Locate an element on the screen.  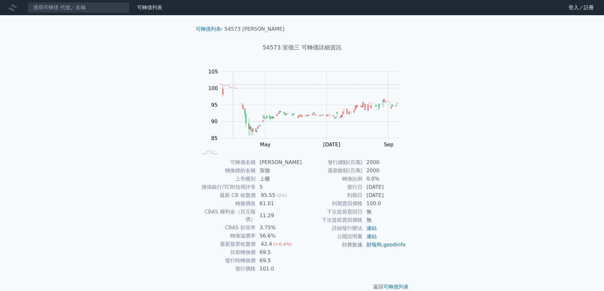
td: 3.75% is located at coordinates (279, 228).